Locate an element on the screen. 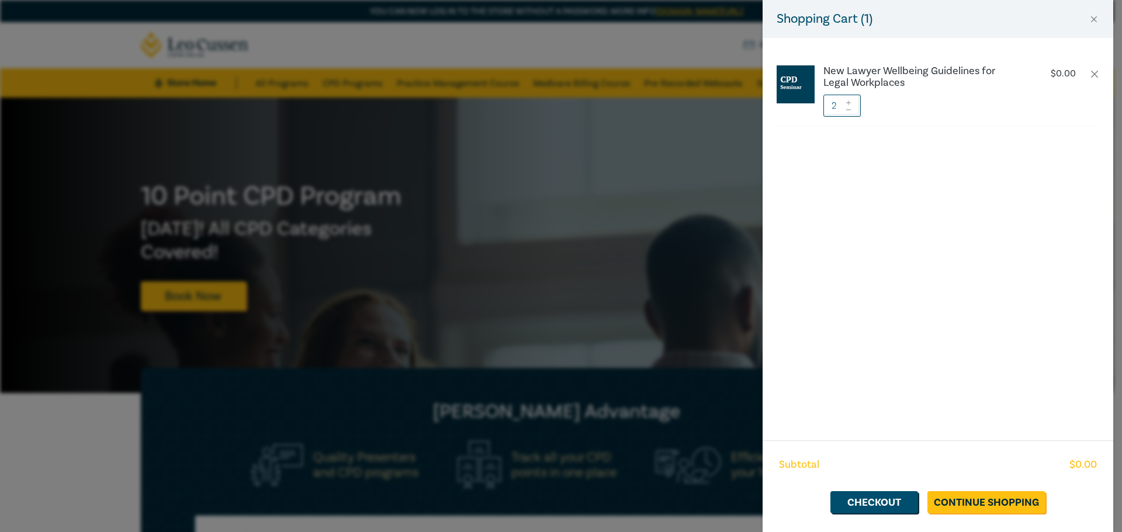  p: $ 0.00 is located at coordinates (1063, 74).